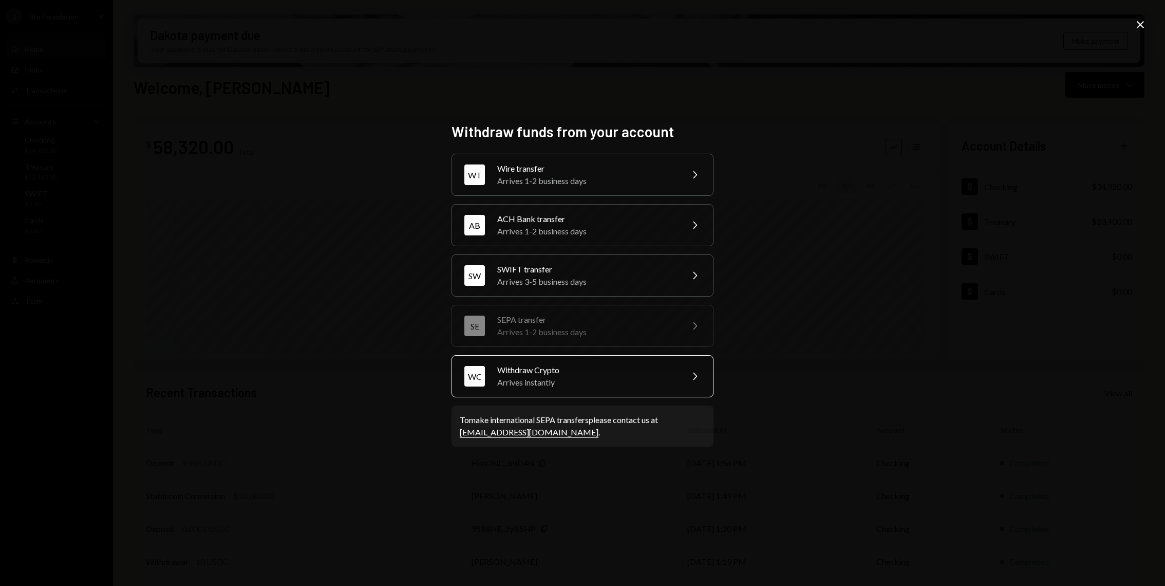 The width and height of the screenshot is (1165, 586). Describe the element at coordinates (583, 426) in the screenshot. I see `div: To make international SEPA transfers please contact us at .` at that location.